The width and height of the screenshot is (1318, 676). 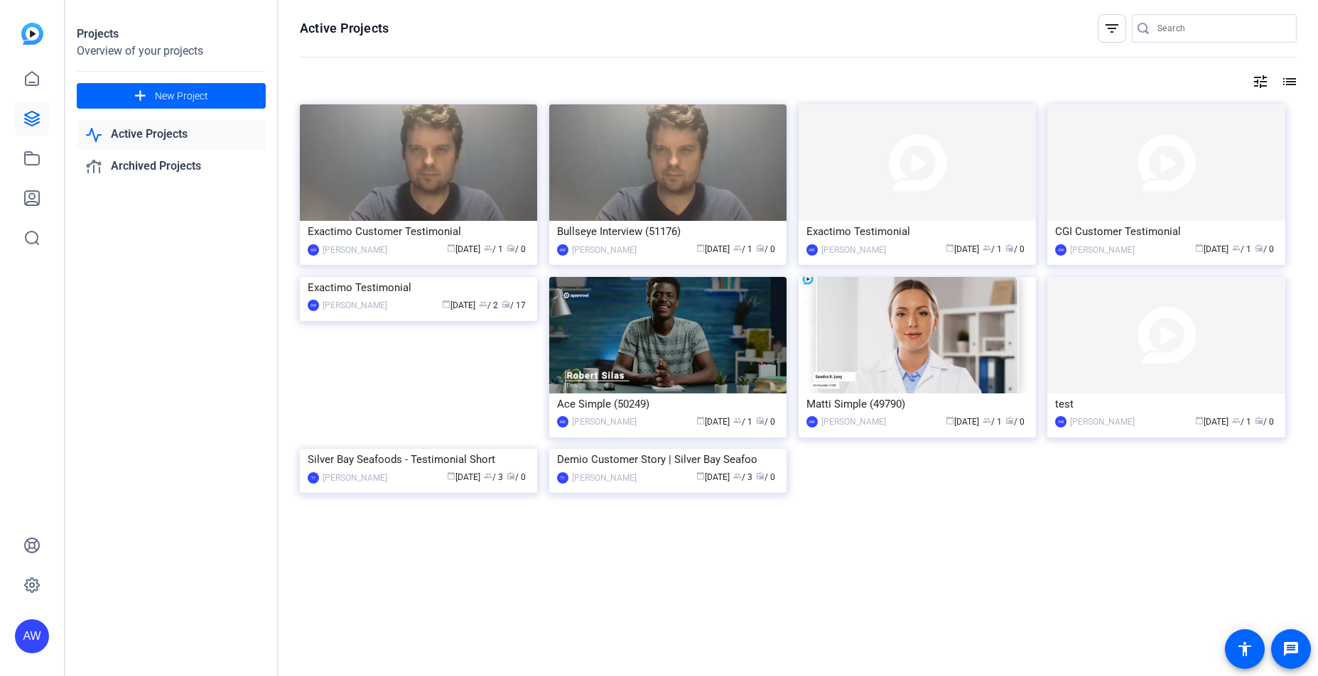 What do you see at coordinates (419, 232) in the screenshot?
I see `div: Exactimo Customer Testimonial` at bounding box center [419, 232].